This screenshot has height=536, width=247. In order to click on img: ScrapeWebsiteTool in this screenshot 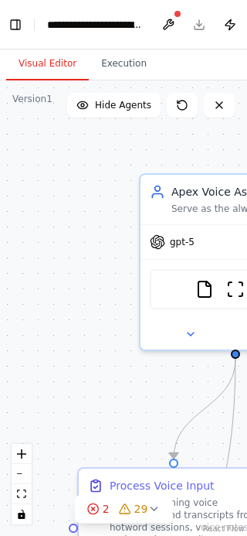, I will do `click(236, 289)`.